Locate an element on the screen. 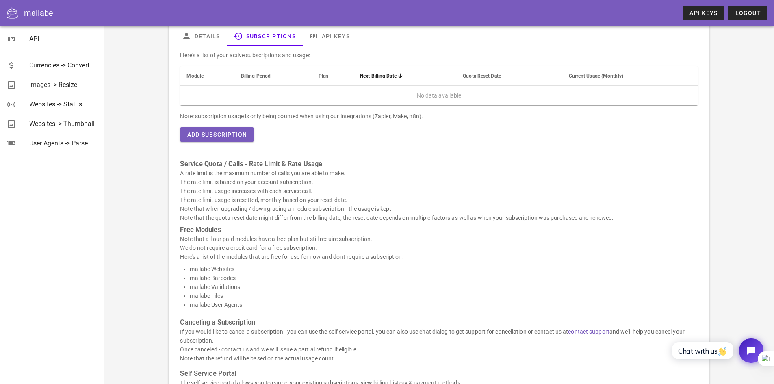  td: No data available is located at coordinates (439, 96).